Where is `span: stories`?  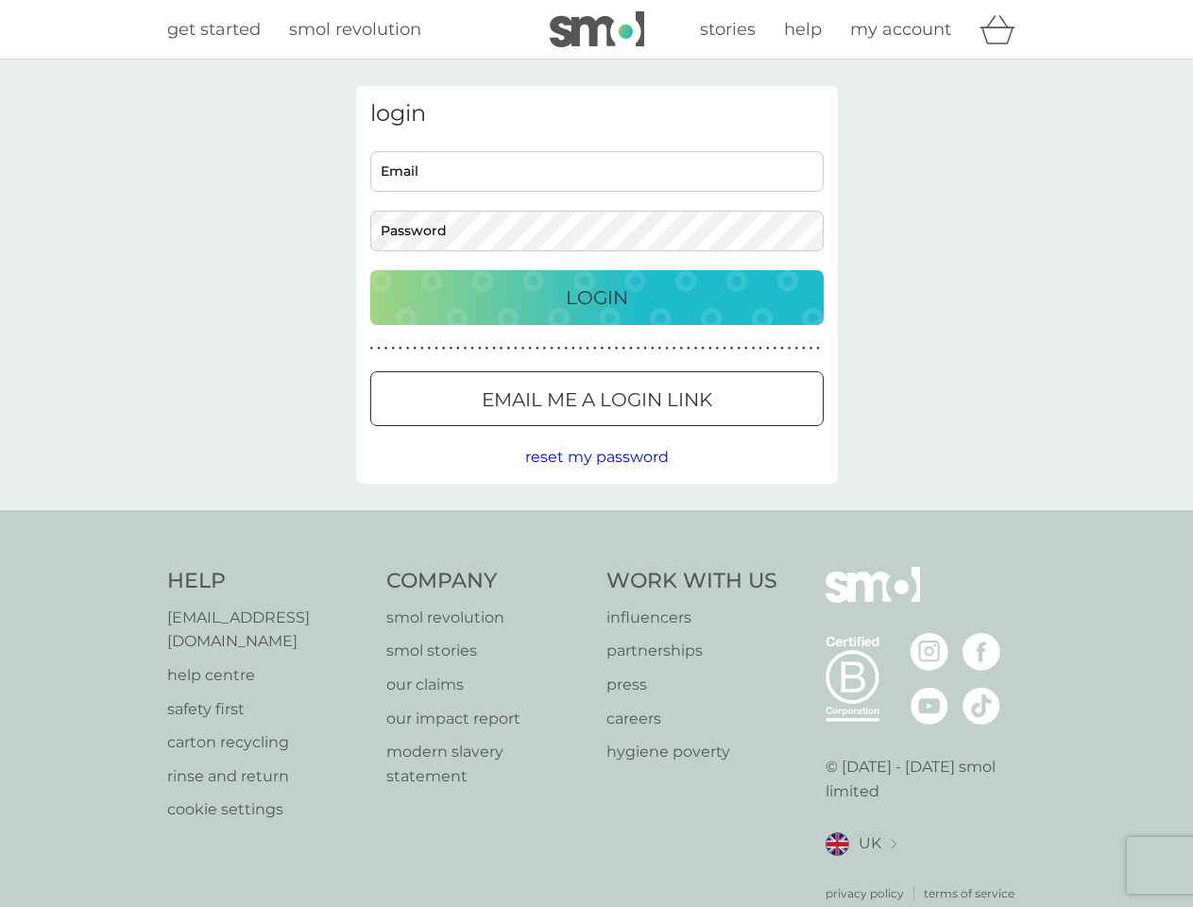 span: stories is located at coordinates (727, 29).